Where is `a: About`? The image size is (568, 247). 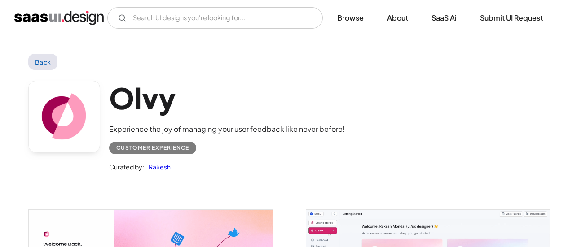
a: About is located at coordinates (397, 18).